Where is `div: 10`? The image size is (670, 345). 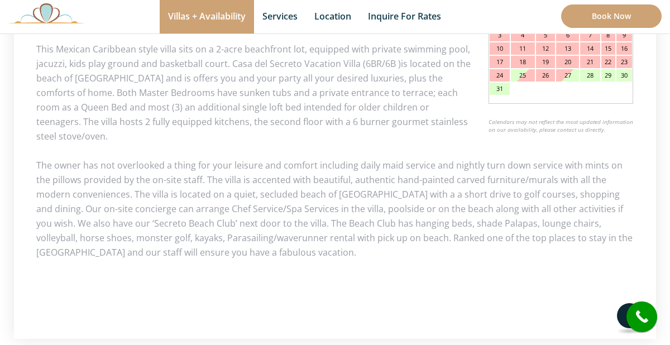 div: 10 is located at coordinates (500, 49).